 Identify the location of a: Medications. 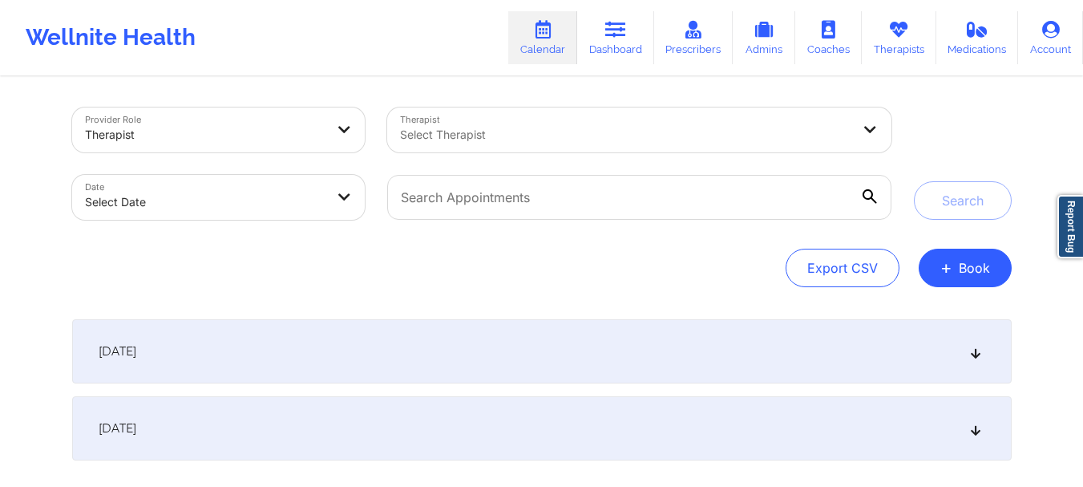
(977, 38).